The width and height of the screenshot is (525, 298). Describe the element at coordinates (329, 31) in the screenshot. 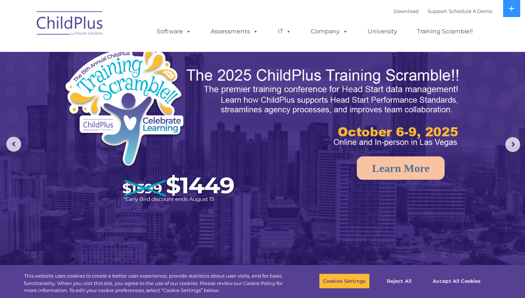

I see `a: Company` at that location.